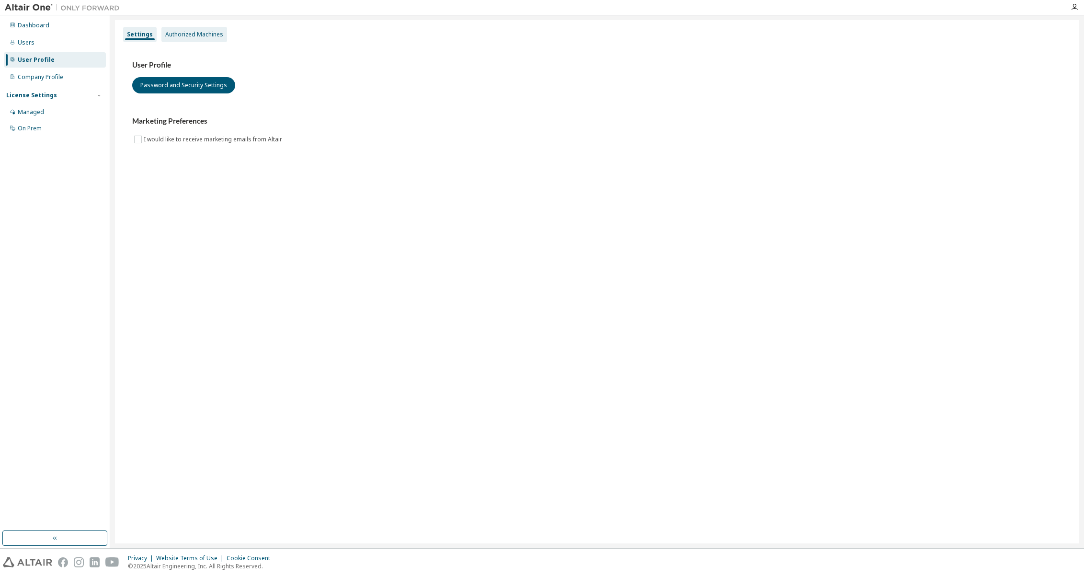 This screenshot has height=576, width=1084. Describe the element at coordinates (26, 43) in the screenshot. I see `div: Users` at that location.